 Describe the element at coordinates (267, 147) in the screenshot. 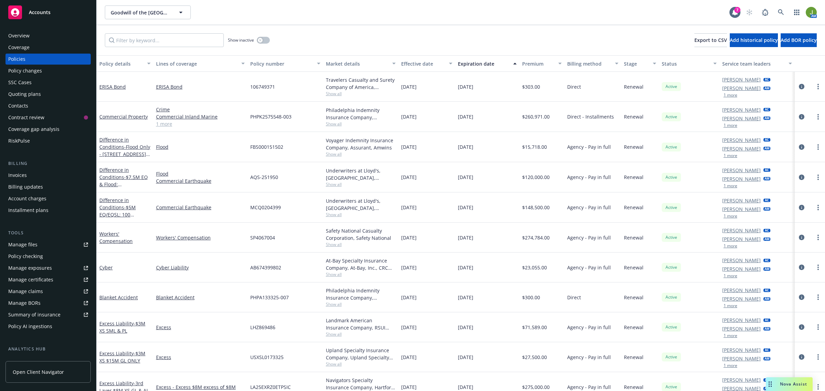

I see `span: FBS000151502` at that location.